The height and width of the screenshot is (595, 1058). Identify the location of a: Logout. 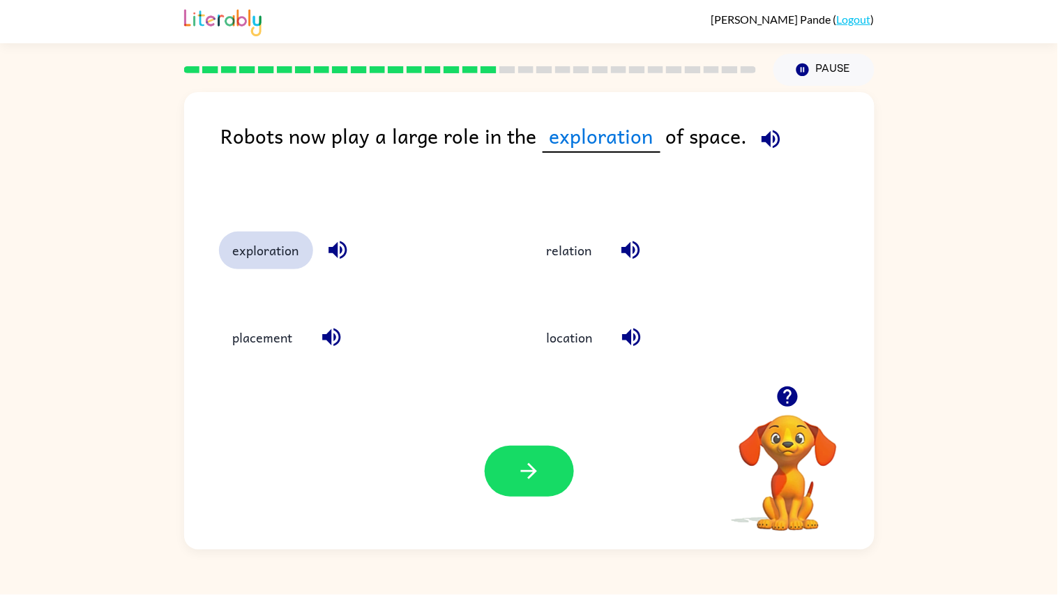
(854, 19).